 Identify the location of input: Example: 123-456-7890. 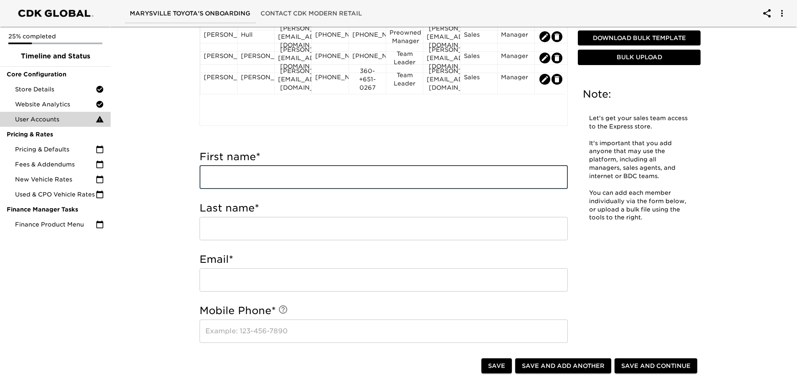
(384, 332).